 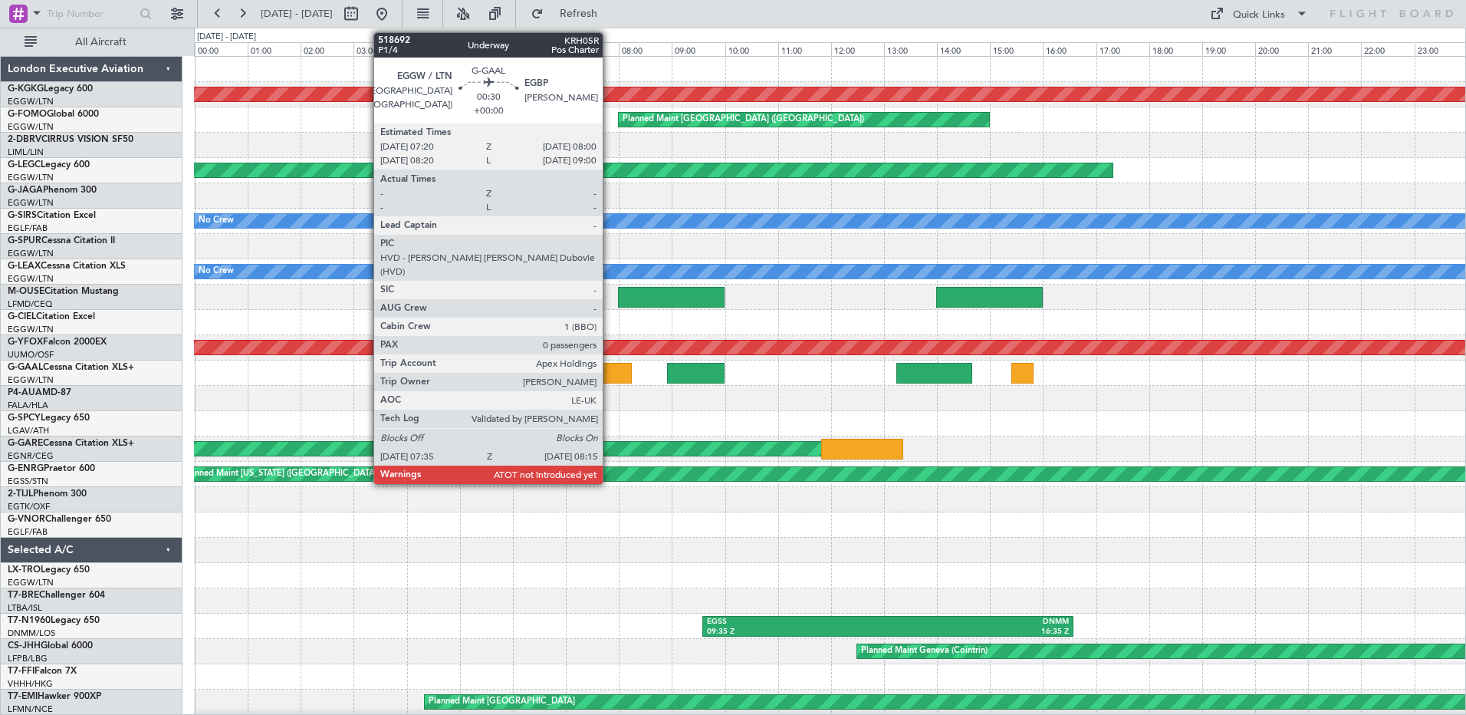 What do you see at coordinates (48, 570) in the screenshot?
I see `a: LX-TROLegacy 650` at bounding box center [48, 570].